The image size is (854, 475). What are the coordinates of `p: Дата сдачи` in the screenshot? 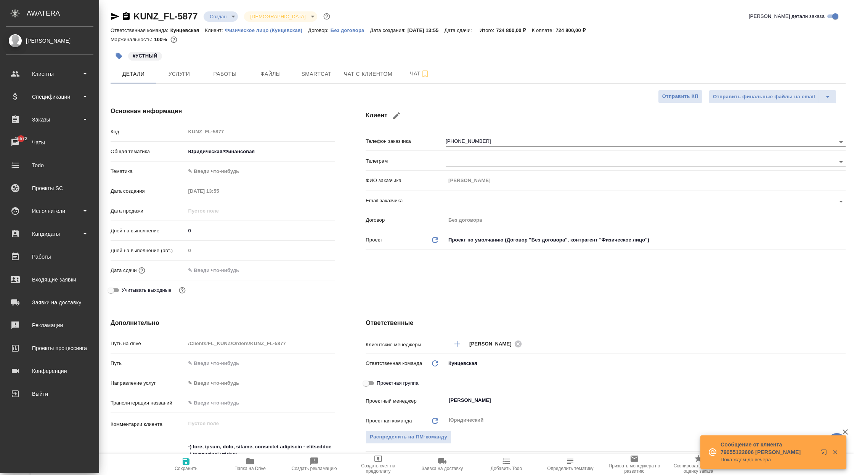 It's located at (123, 271).